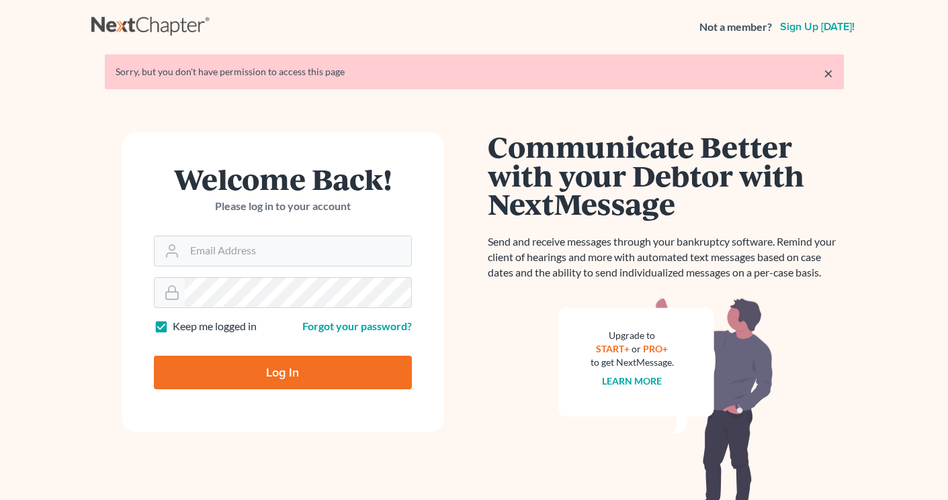  What do you see at coordinates (283, 206) in the screenshot?
I see `p: Please log in to your account` at bounding box center [283, 206].